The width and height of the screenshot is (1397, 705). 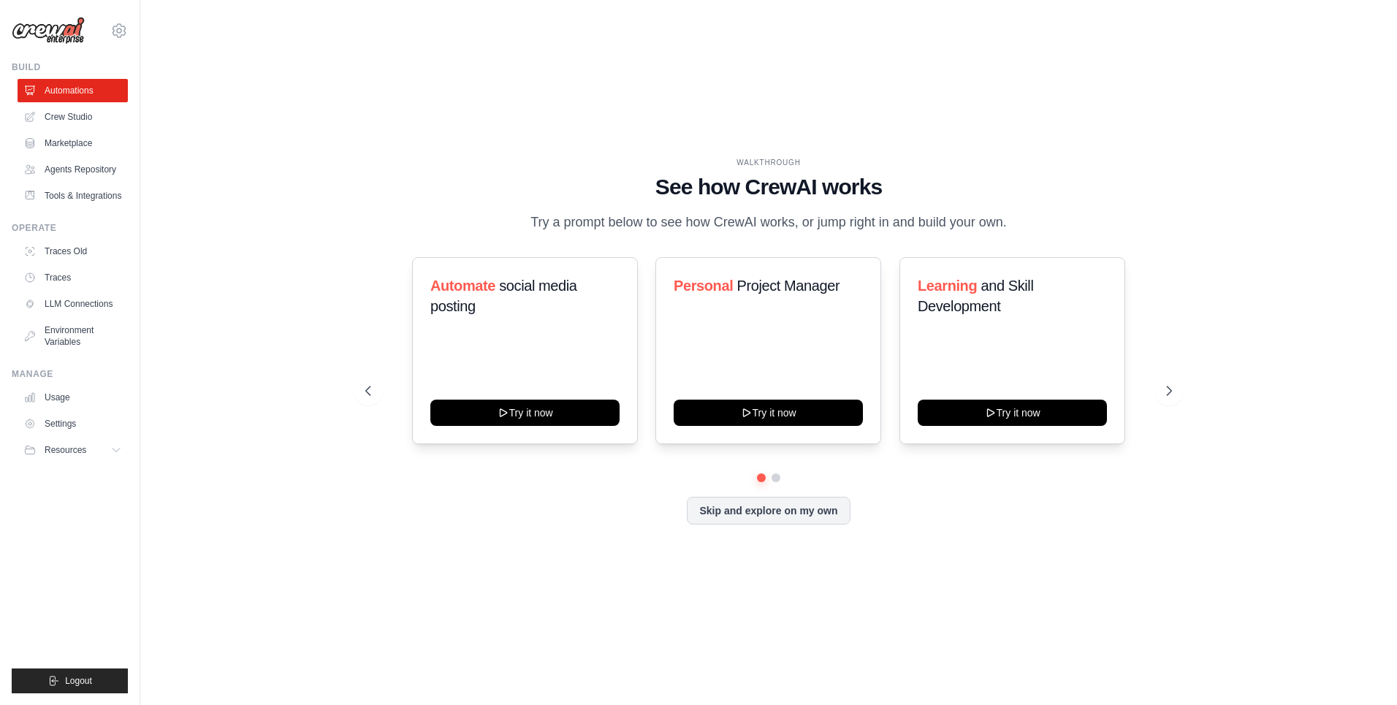 What do you see at coordinates (1360, 670) in the screenshot?
I see `div: Chat Widget` at bounding box center [1360, 670].